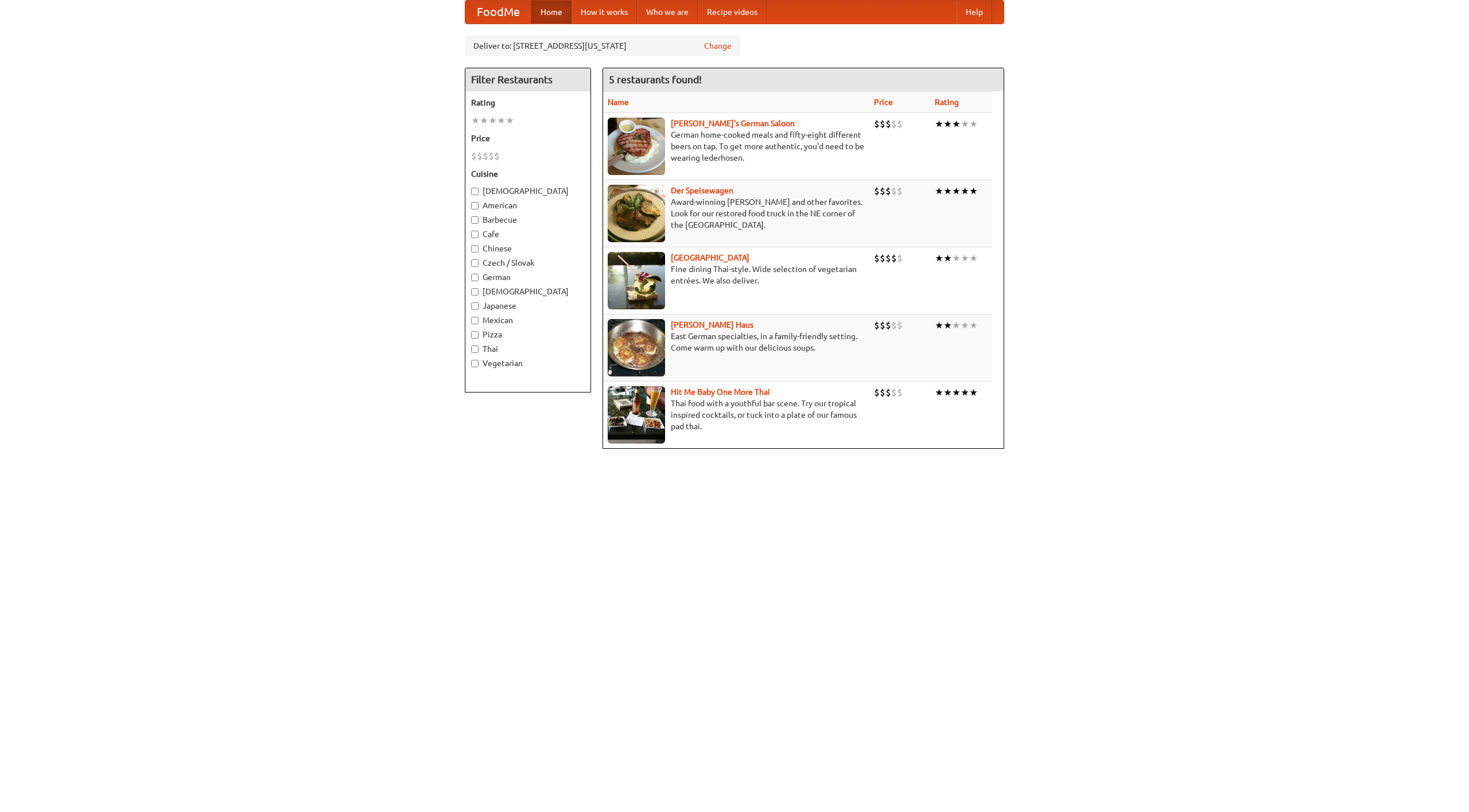 Image resolution: width=1469 pixels, height=812 pixels. Describe the element at coordinates (736, 342) in the screenshot. I see `p: East German specialties, in a family-friendly setting. Come warm up with our delicious soups.` at that location.